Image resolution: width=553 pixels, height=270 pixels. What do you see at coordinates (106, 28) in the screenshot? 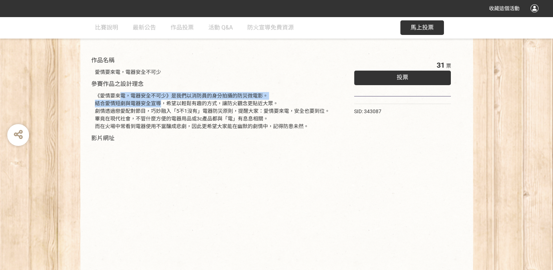
I see `a: 比賽說明` at bounding box center [106, 28].